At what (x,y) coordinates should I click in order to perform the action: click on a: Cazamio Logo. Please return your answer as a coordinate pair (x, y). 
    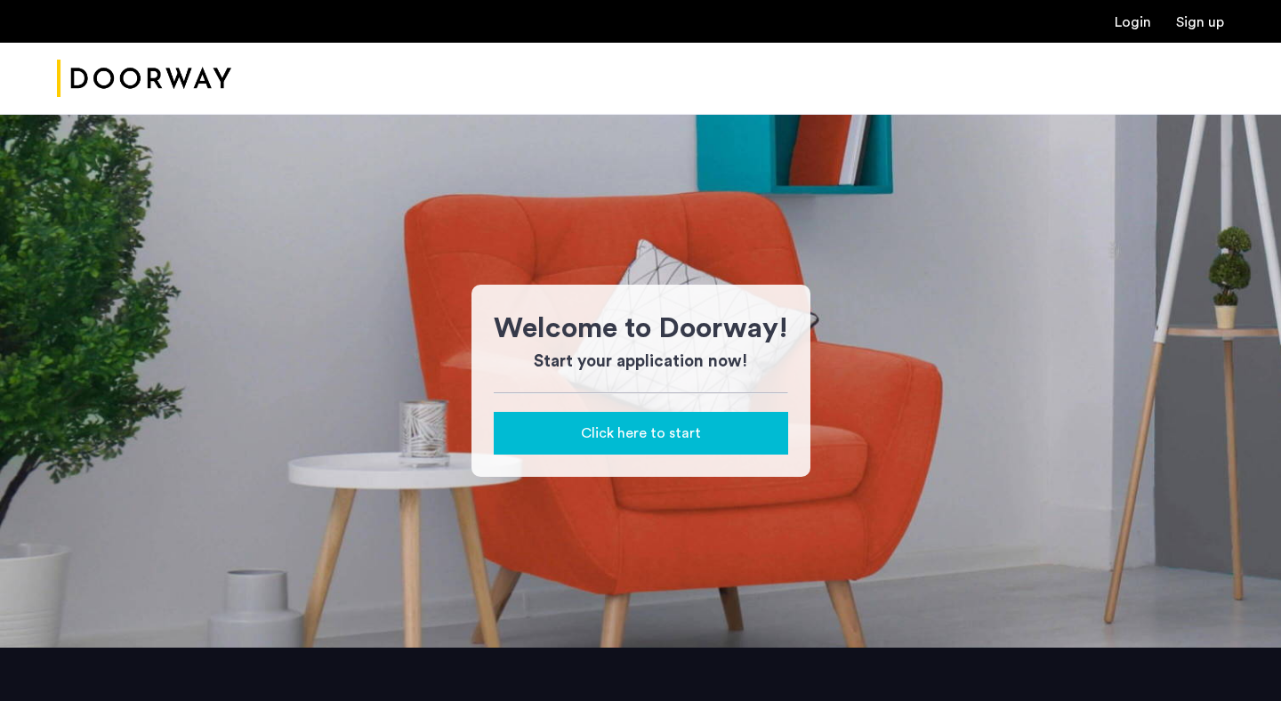
    Looking at the image, I should click on (144, 78).